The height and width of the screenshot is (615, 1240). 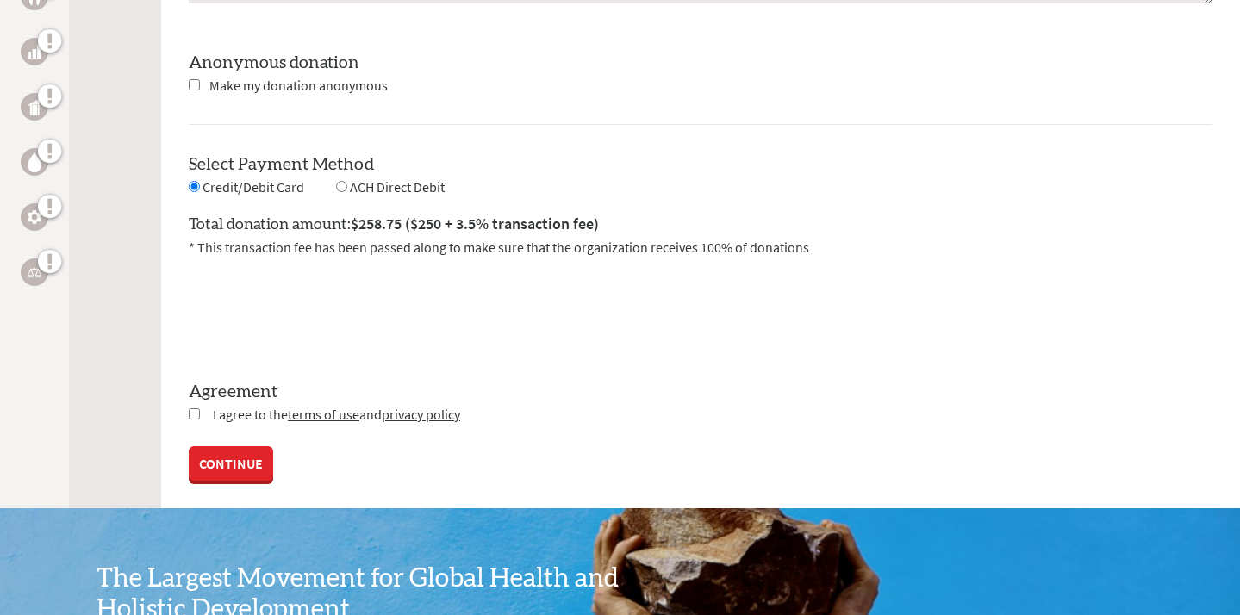 I want to click on div: Business, so click(x=34, y=52).